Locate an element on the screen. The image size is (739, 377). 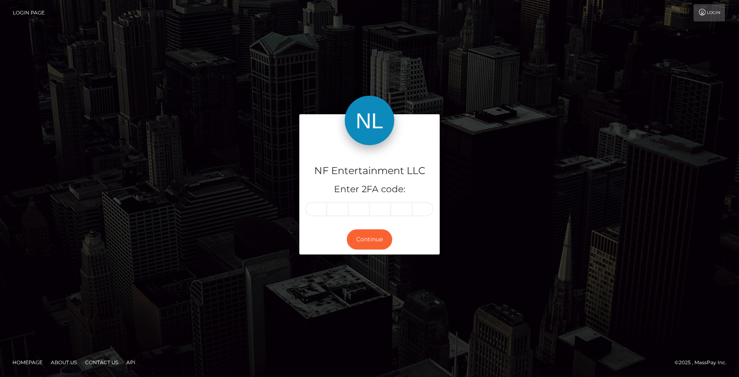
h4: NF Entertainment LLC is located at coordinates (369, 171).